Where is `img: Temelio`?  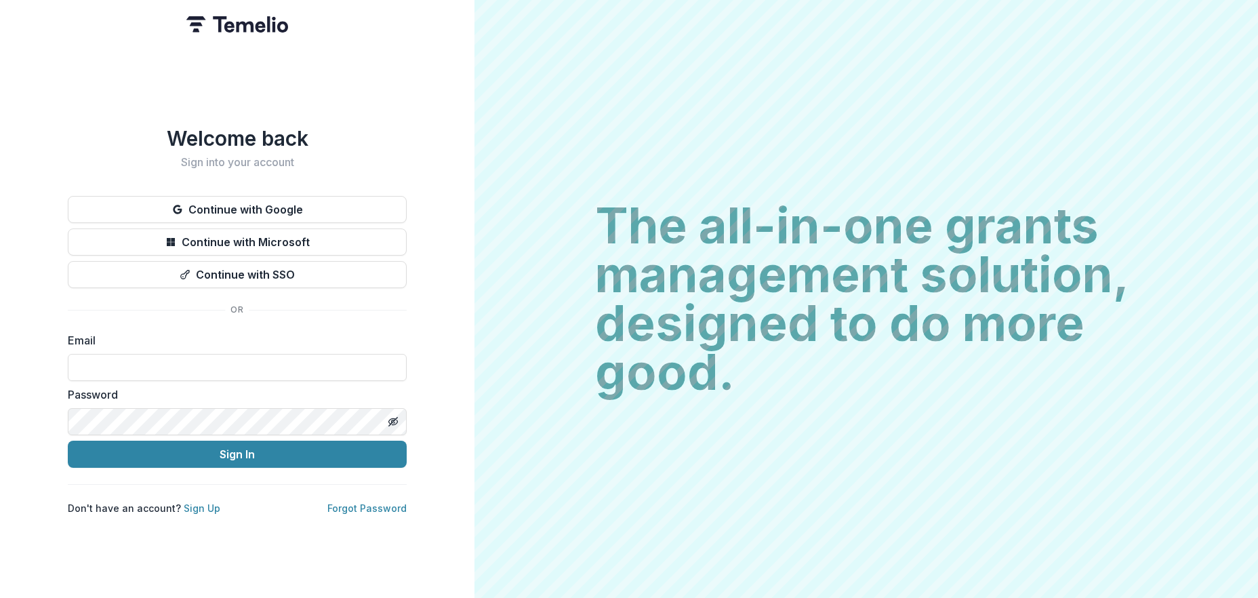
img: Temelio is located at coordinates (237, 24).